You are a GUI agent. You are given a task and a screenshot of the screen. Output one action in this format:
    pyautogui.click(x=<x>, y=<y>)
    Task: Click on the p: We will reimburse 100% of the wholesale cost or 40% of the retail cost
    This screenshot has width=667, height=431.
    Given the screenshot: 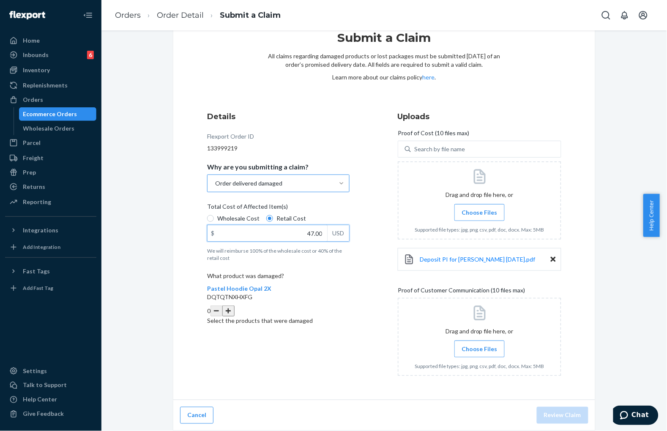 What is the action you would take?
    pyautogui.click(x=278, y=255)
    